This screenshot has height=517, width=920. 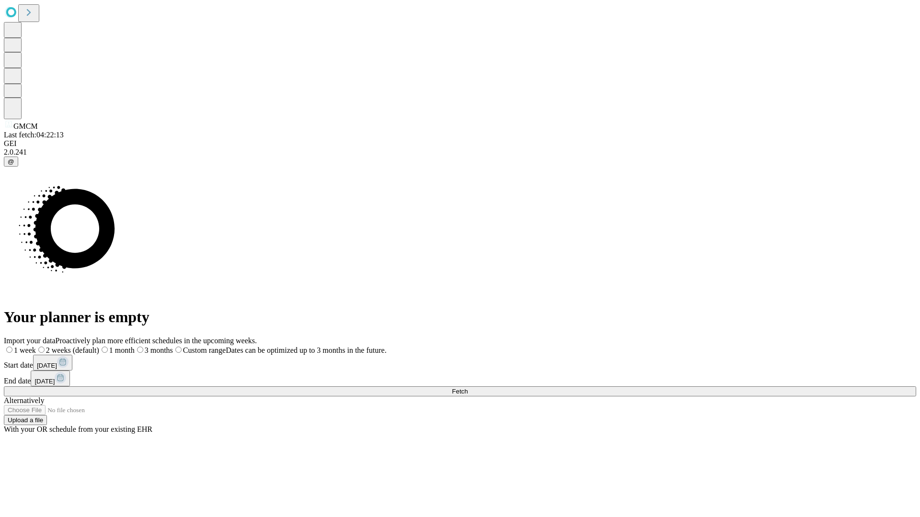 I want to click on button: Fetch, so click(x=460, y=391).